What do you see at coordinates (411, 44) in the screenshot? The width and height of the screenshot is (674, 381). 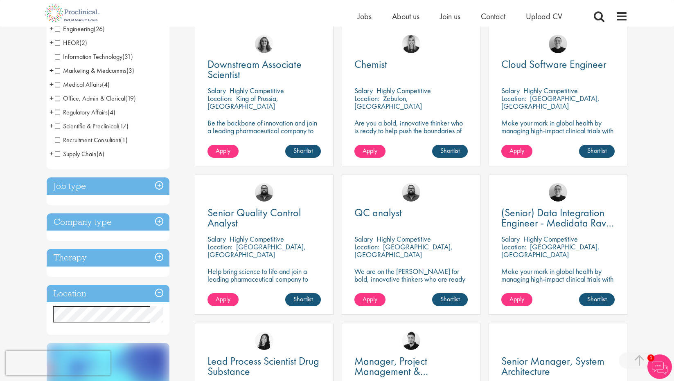 I see `a: Janelle Jones` at bounding box center [411, 44].